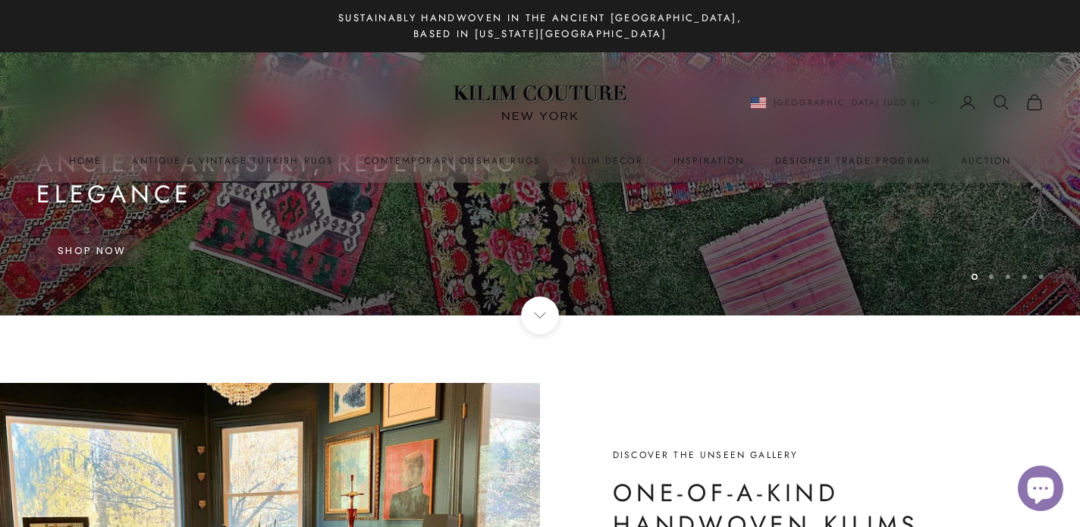 The image size is (1080, 527). I want to click on p: Ancient Artistry, Redefining Elegance, so click(332, 179).